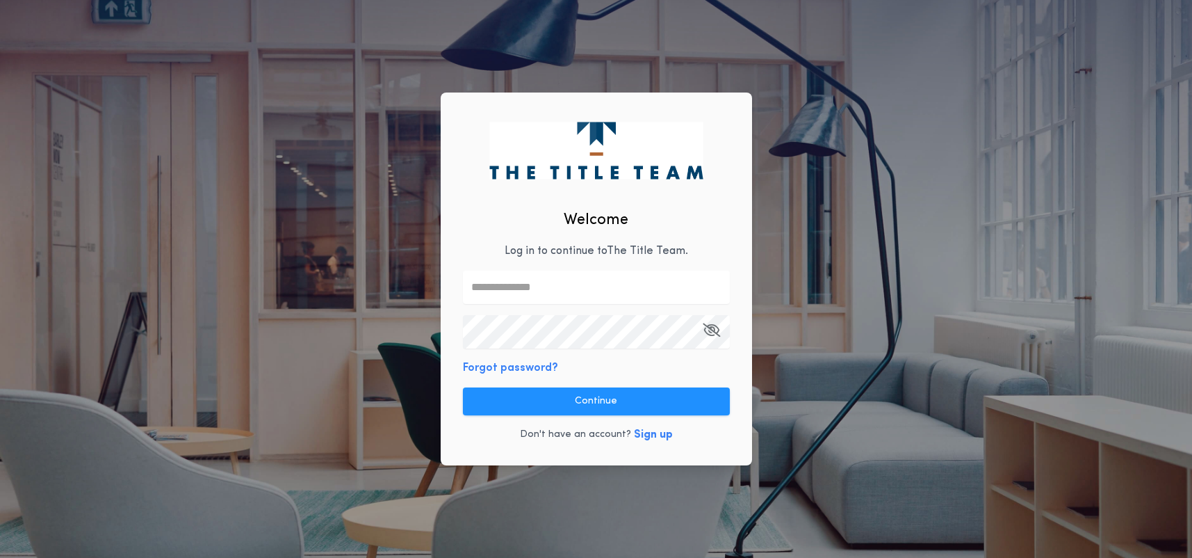 This screenshot has height=558, width=1192. I want to click on button: Continue, so click(597, 401).